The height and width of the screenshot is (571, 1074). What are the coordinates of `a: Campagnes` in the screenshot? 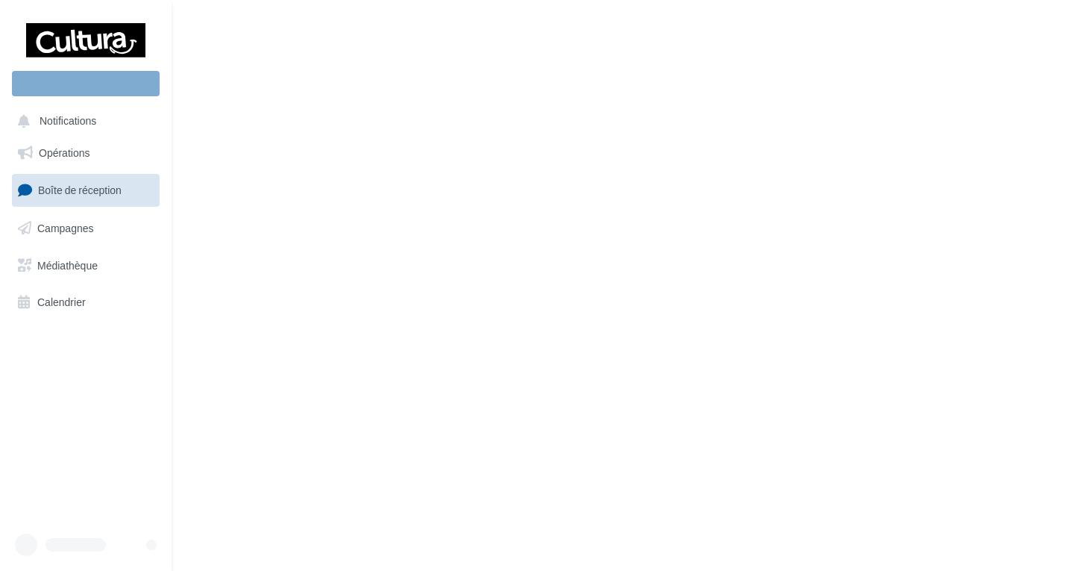 It's located at (86, 228).